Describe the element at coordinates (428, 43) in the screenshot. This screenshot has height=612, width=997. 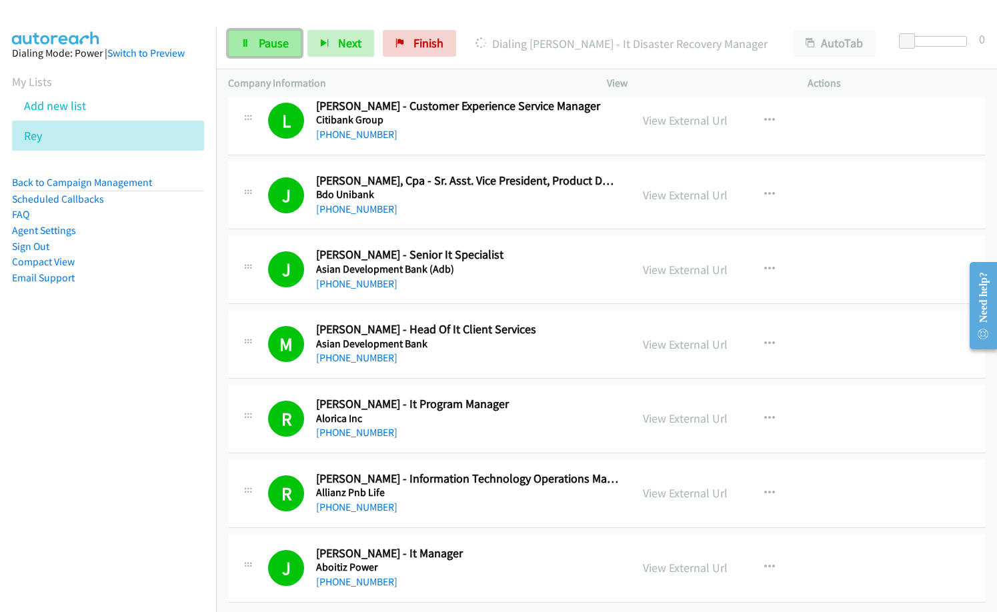
I see `span: Finish` at that location.